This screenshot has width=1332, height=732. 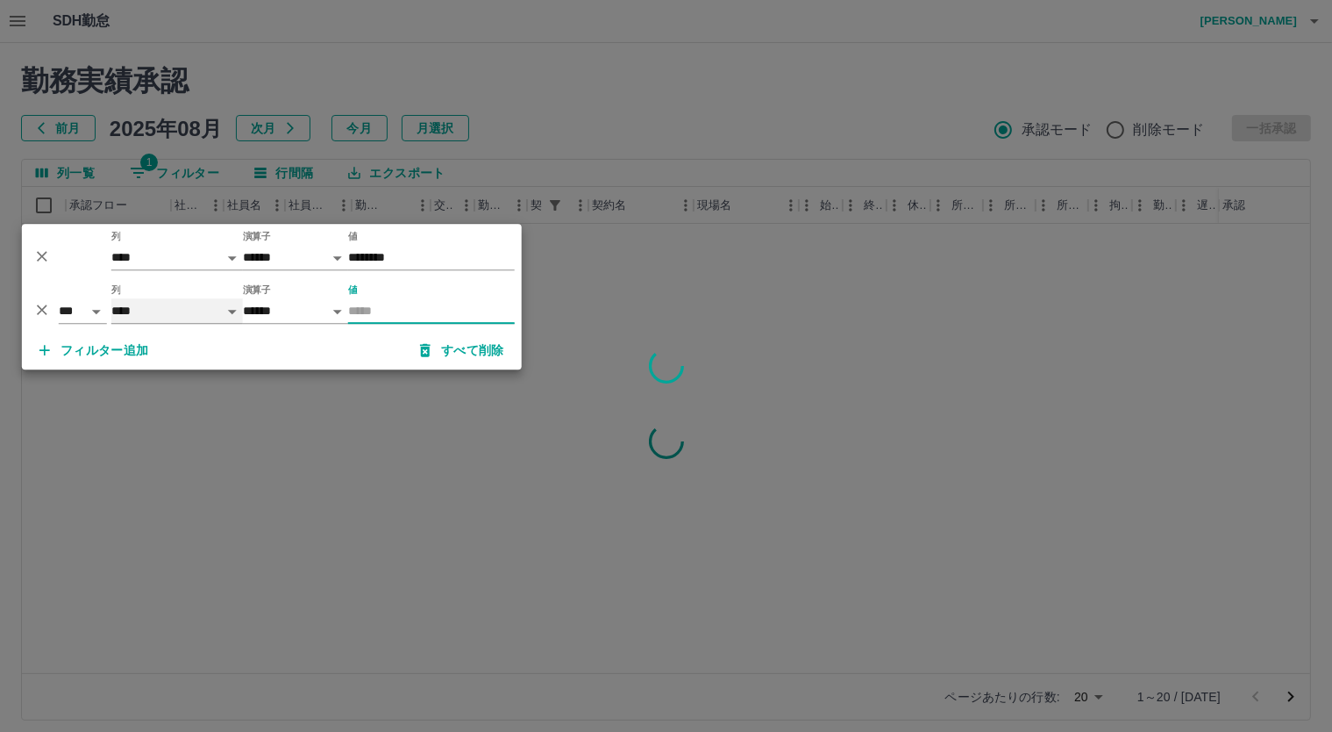 What do you see at coordinates (82, 310) in the screenshot?
I see `select: 論理演算子` at bounding box center [82, 310].